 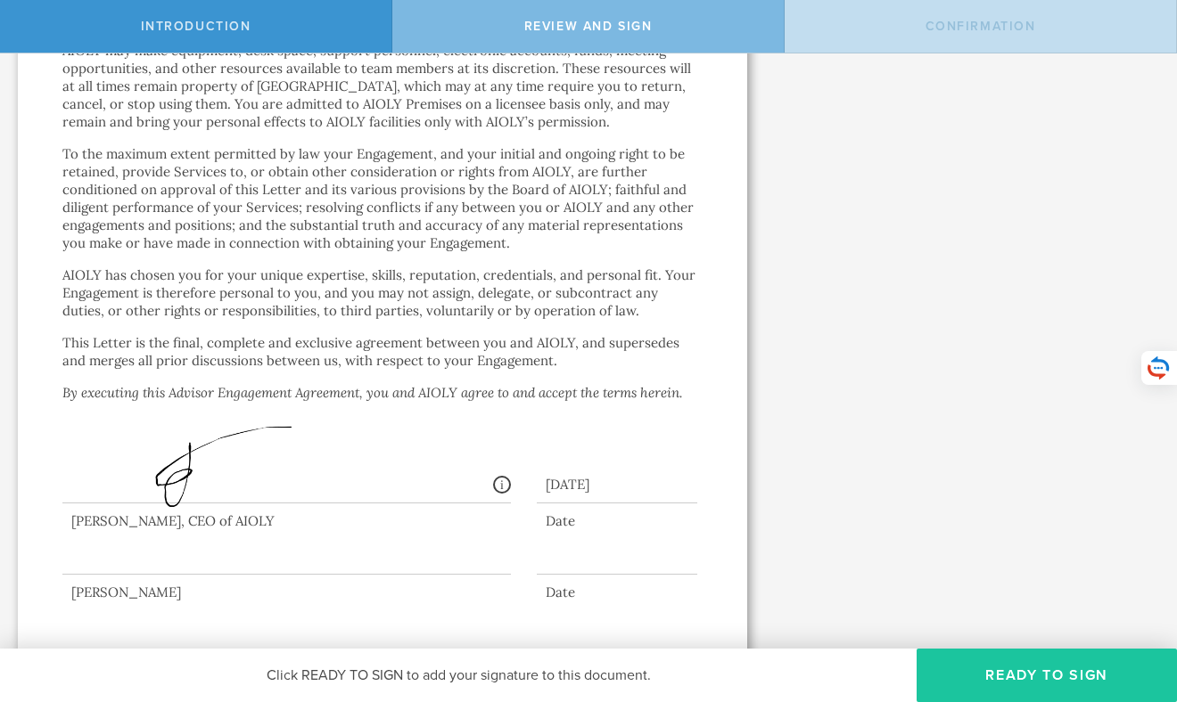 What do you see at coordinates (1132, 606) in the screenshot?
I see `div: Chat Widget` at bounding box center [1132, 606].